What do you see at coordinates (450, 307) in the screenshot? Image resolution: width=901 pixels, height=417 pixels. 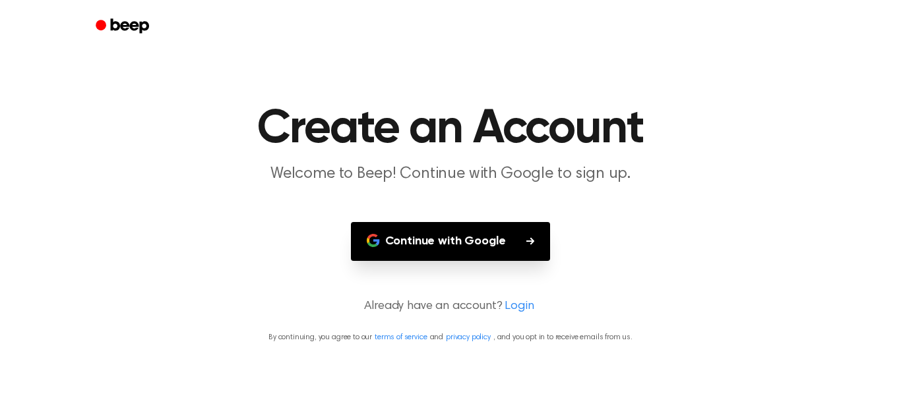 I see `p: Already have an account?` at bounding box center [450, 307].